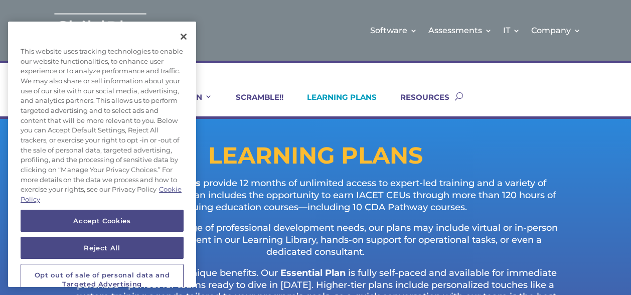  Describe the element at coordinates (460, 30) in the screenshot. I see `a: Assessments` at that location.